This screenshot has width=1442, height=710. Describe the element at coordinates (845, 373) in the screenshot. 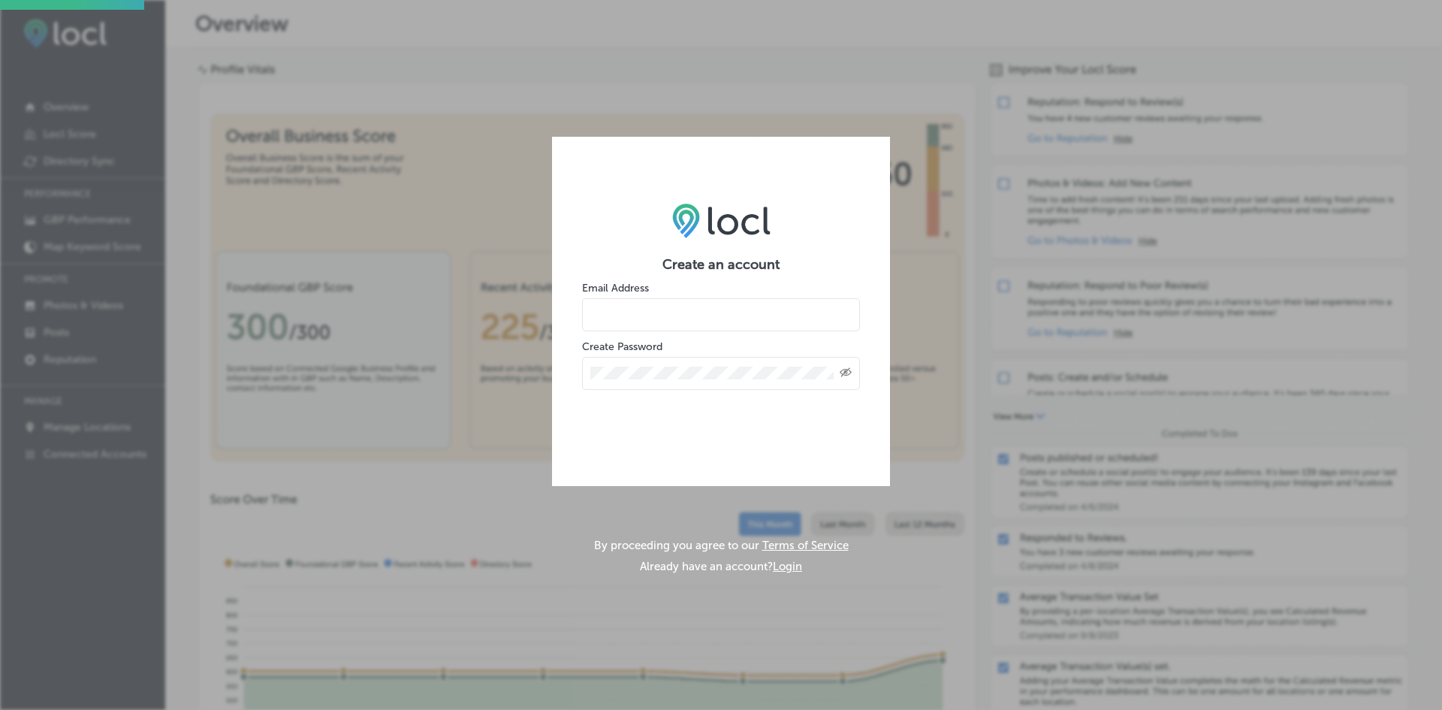

I see `span: Toggle password visibility` at that location.